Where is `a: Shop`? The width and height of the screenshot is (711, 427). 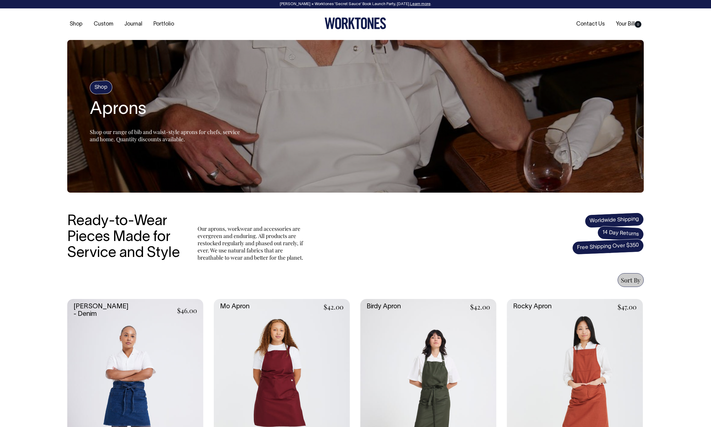 a: Shop is located at coordinates (76, 24).